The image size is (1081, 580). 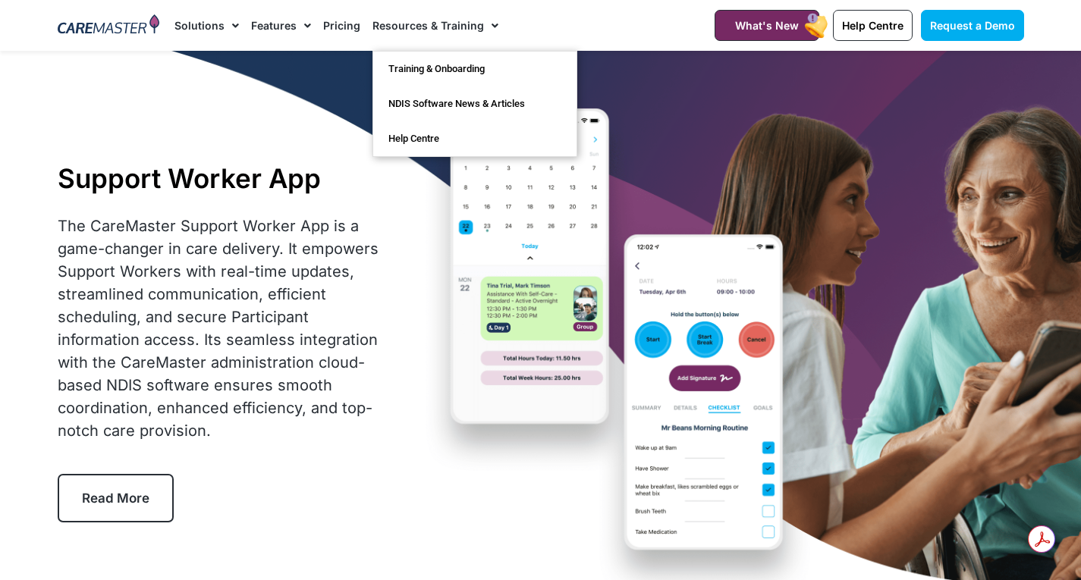 I want to click on div: The CareMaster Support Worker App is a game-changer in care delivery. It empowers Support Workers..., so click(x=222, y=329).